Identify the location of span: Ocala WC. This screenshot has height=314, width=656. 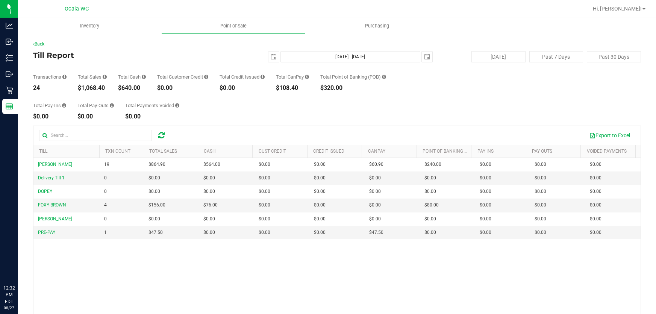
(77, 9).